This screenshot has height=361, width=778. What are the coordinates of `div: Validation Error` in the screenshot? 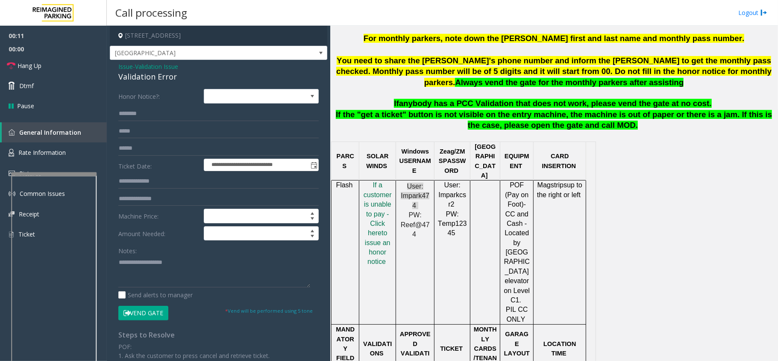 It's located at (218, 76).